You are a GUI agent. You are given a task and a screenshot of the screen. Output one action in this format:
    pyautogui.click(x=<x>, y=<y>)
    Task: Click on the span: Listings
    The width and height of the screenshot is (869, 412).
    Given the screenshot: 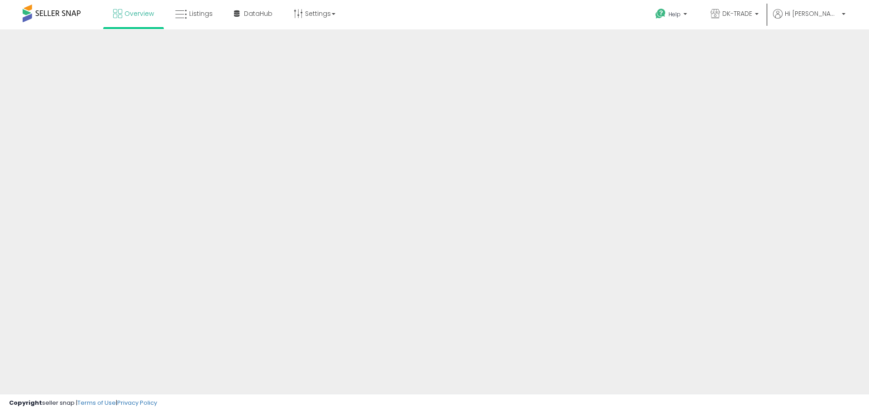 What is the action you would take?
    pyautogui.click(x=201, y=14)
    